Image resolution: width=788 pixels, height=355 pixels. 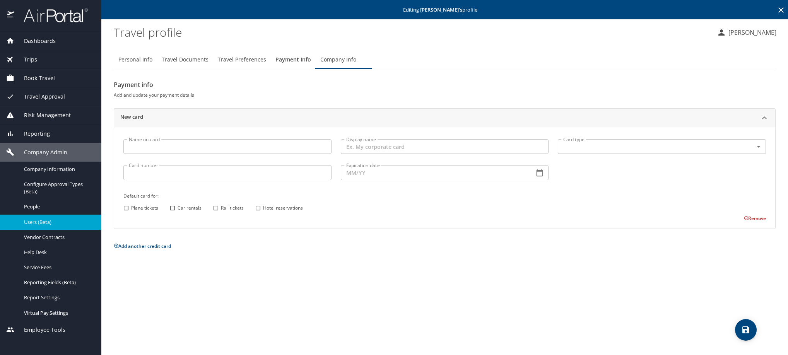 What do you see at coordinates (132, 118) in the screenshot?
I see `h2: New card` at bounding box center [132, 118].